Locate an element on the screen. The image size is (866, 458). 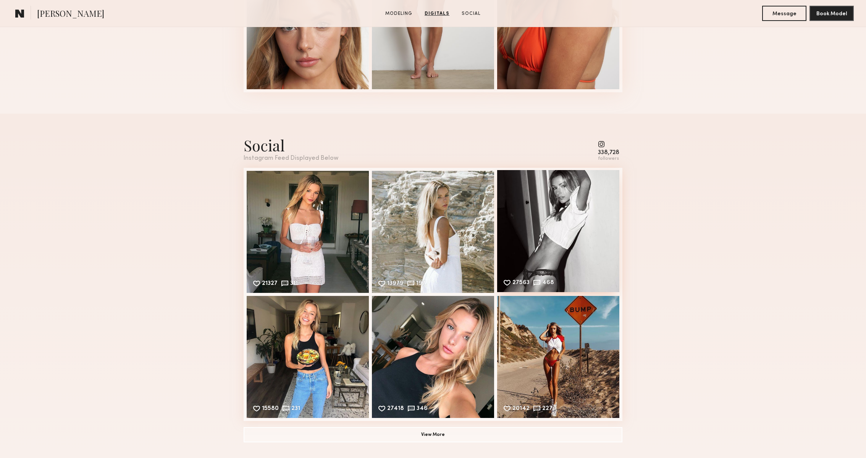
div: 231 is located at coordinates (295, 410).